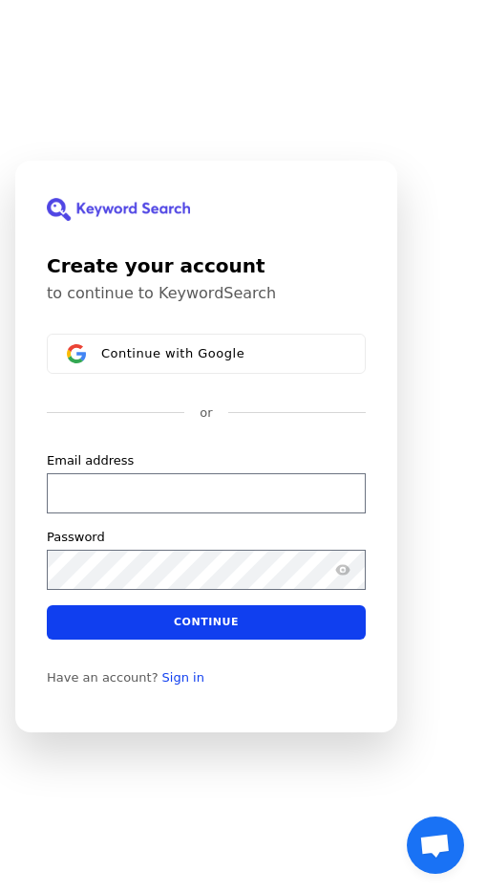 The height and width of the screenshot is (893, 487). I want to click on label: Email address, so click(90, 461).